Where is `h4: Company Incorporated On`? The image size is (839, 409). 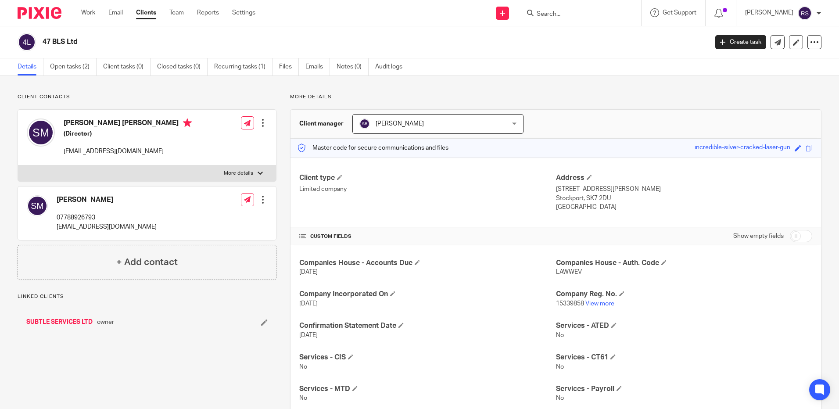
h4: Company Incorporated On is located at coordinates (427, 294).